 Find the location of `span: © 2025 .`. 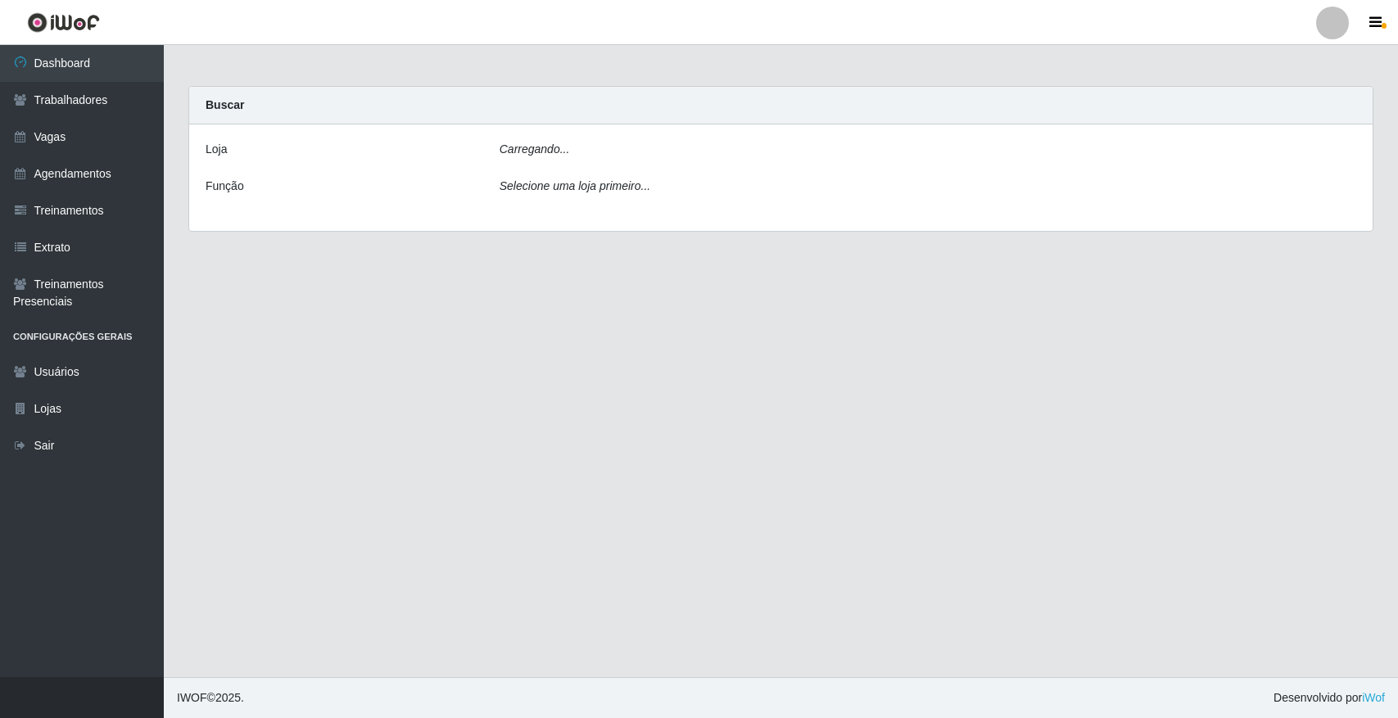

span: © 2025 . is located at coordinates (210, 698).